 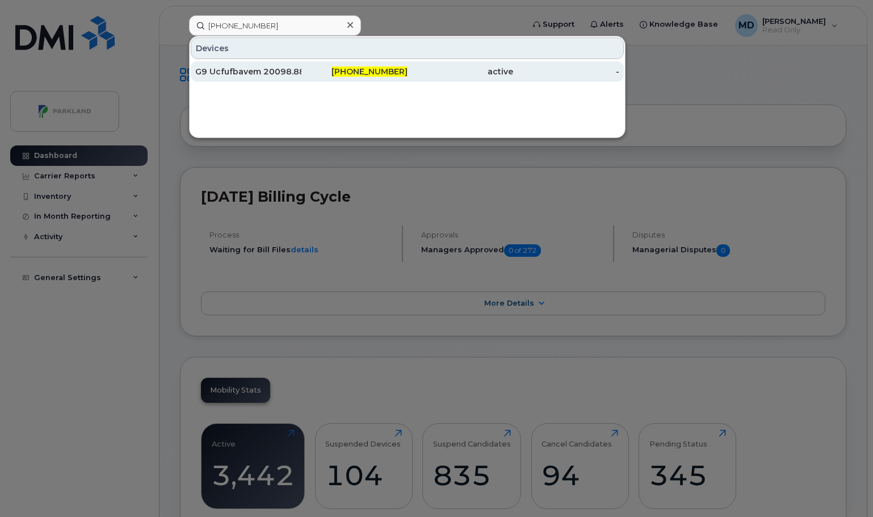 What do you see at coordinates (460, 72) in the screenshot?
I see `div: active` at bounding box center [460, 72].